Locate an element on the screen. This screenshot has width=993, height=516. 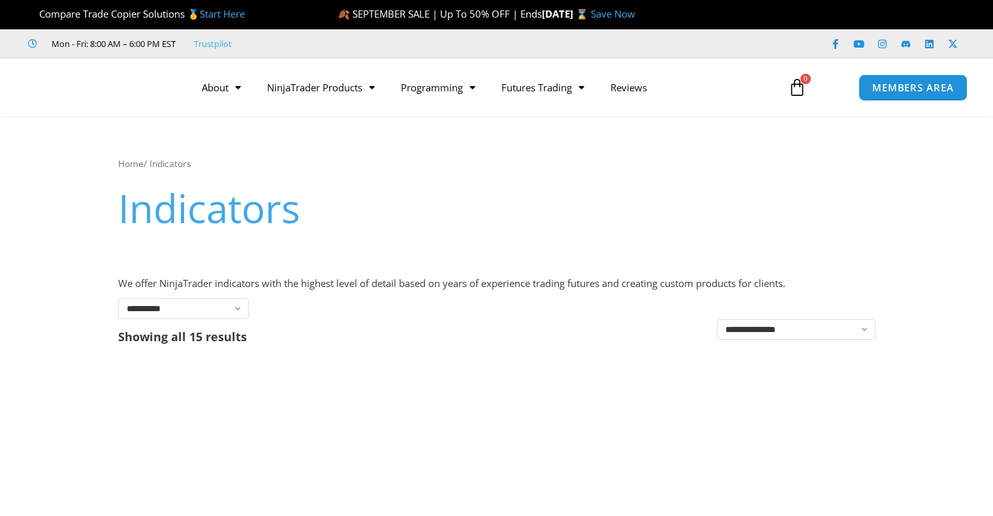
span: 🍂 SEPTEMBER SALE | Up To 50% OFF | Ends is located at coordinates (439, 14).